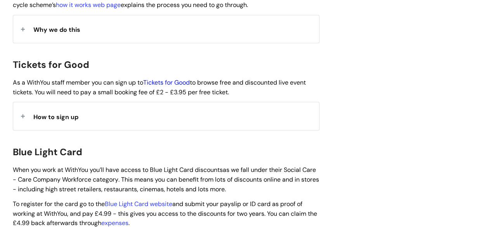 The height and width of the screenshot is (227, 491). I want to click on span: How to sign up, so click(56, 116).